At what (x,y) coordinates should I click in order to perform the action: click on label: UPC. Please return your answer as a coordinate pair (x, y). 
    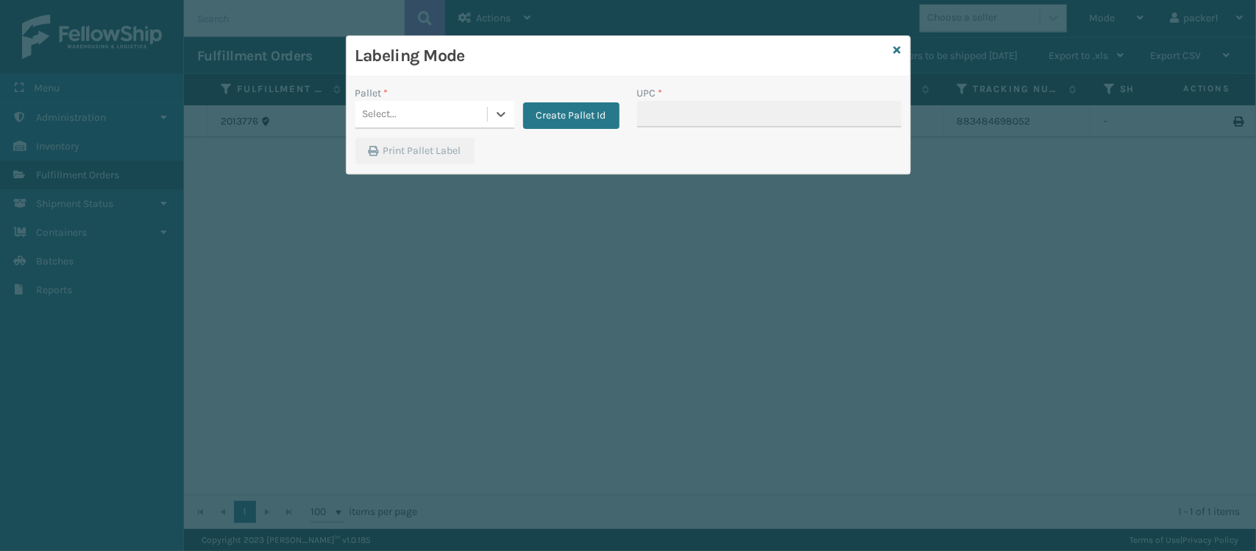
    Looking at the image, I should click on (650, 93).